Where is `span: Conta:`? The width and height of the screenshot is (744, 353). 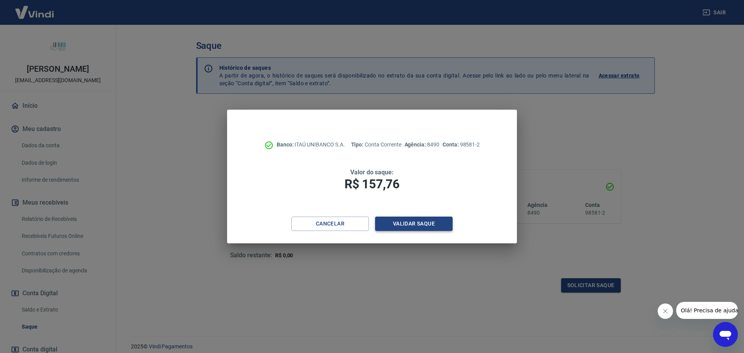 span: Conta: is located at coordinates (451, 145).